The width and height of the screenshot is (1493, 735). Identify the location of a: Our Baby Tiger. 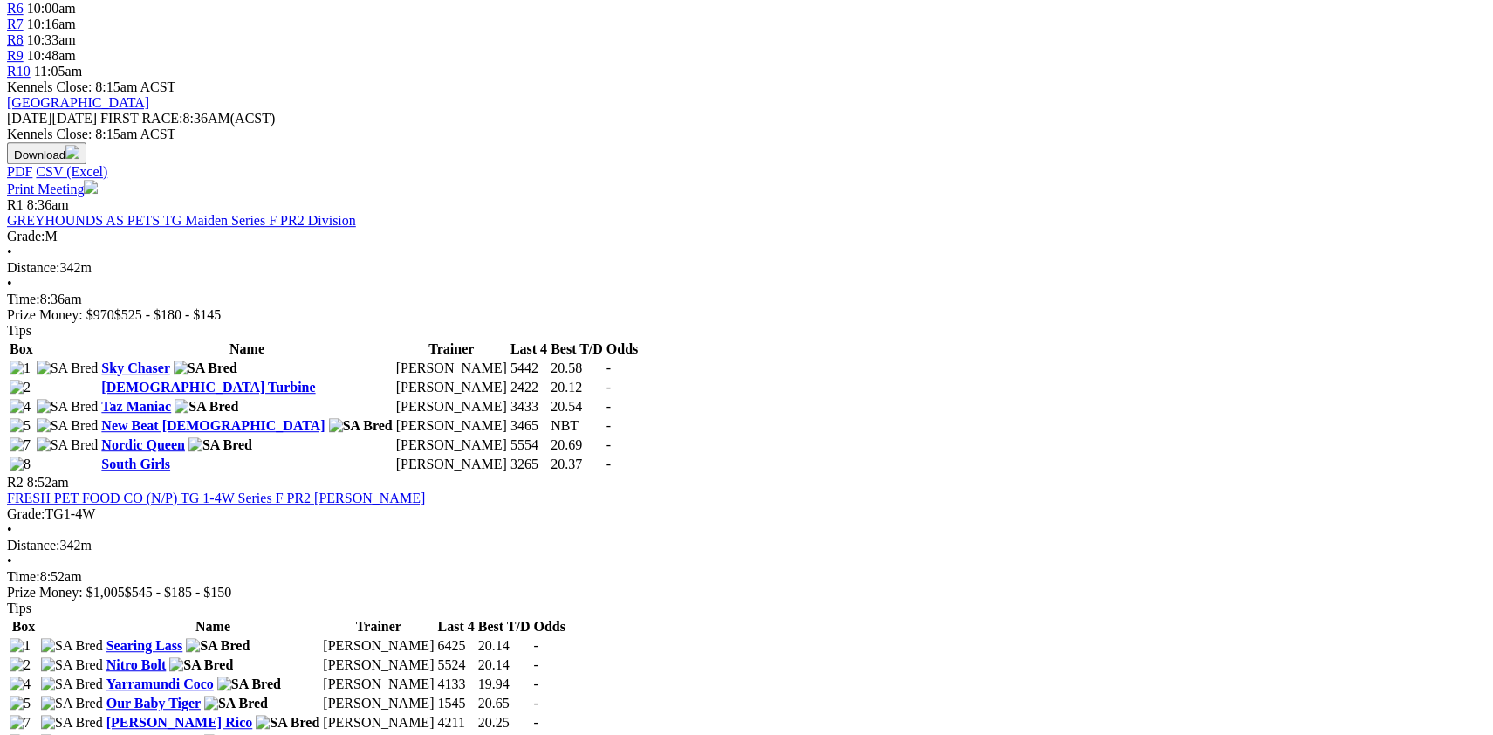
(154, 702).